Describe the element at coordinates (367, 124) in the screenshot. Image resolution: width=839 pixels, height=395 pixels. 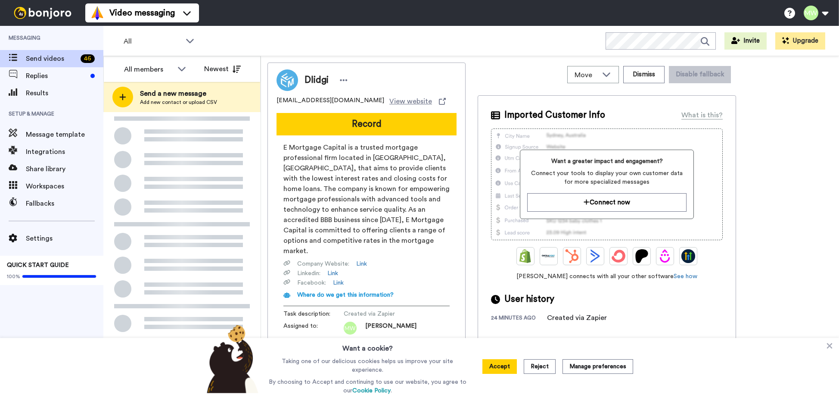
I see `button: Record` at that location.